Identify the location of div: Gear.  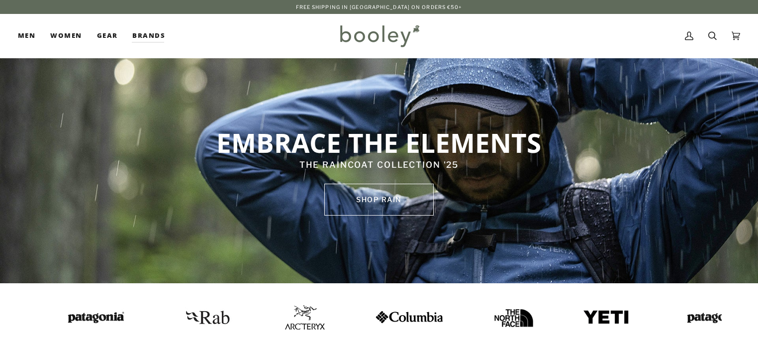
(107, 36).